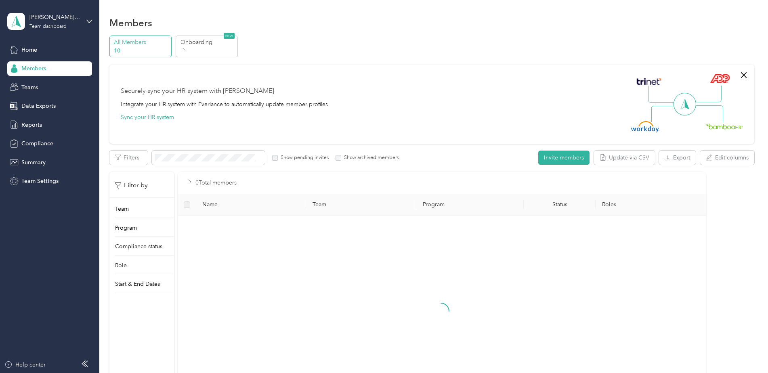 This screenshot has width=768, height=373. Describe the element at coordinates (709, 114) in the screenshot. I see `img: Line Right Down` at that location.